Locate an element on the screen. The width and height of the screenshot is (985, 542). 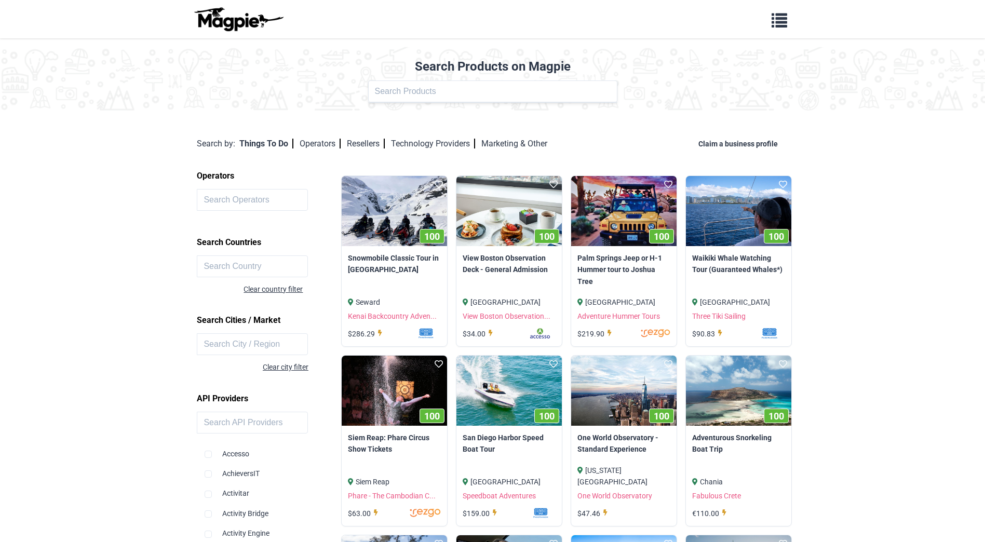
img: Waikiki Whale Watching Tour (Guaranteed Whales*) image is located at coordinates (739, 211).